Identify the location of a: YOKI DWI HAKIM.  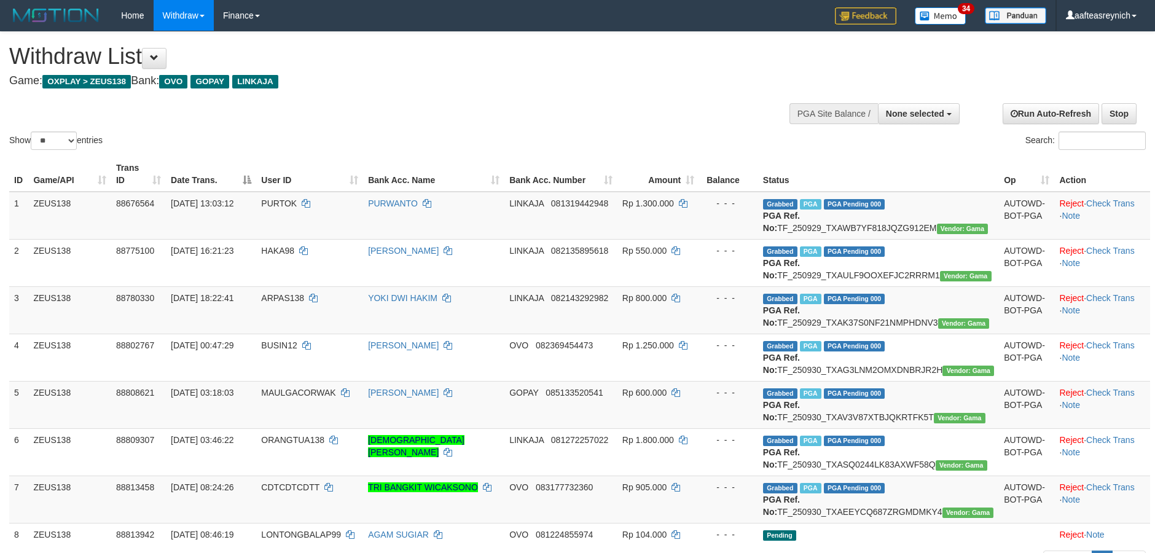
(402, 298).